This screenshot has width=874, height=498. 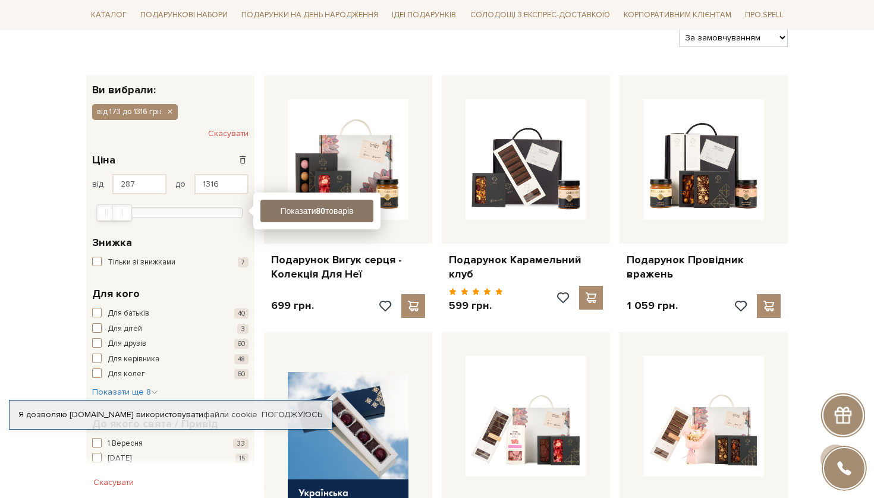 What do you see at coordinates (97, 184) in the screenshot?
I see `span: від` at bounding box center [97, 184].